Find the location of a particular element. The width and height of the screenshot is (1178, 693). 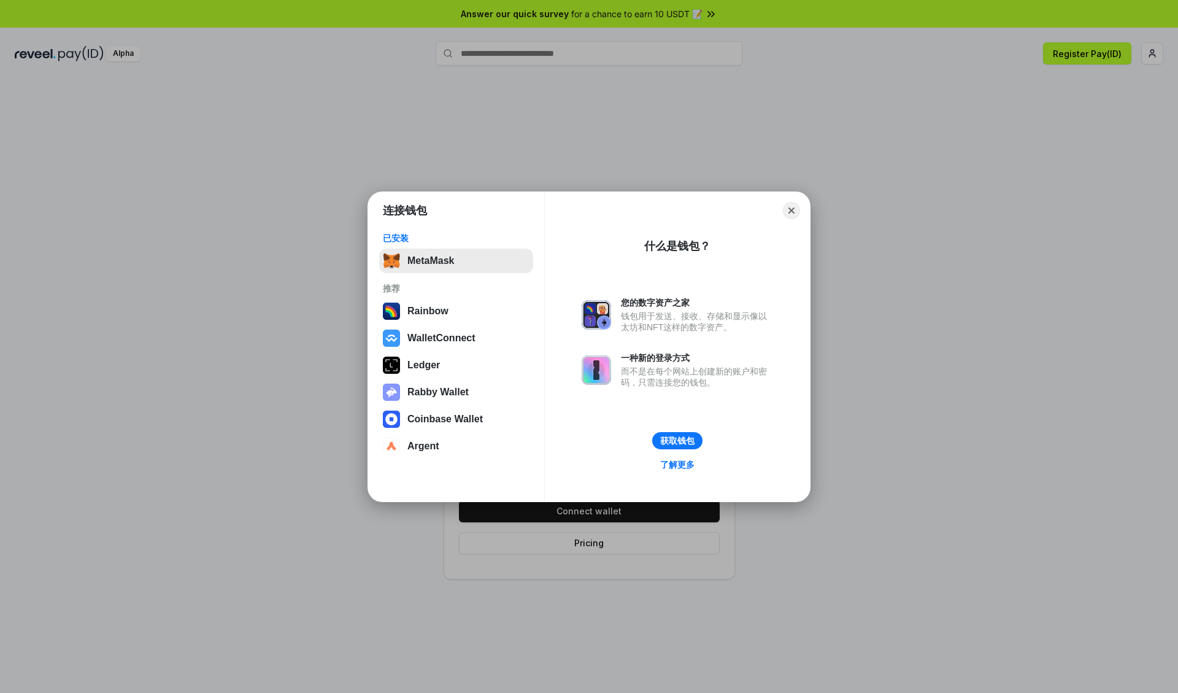

div: 推荐 is located at coordinates (456, 288).